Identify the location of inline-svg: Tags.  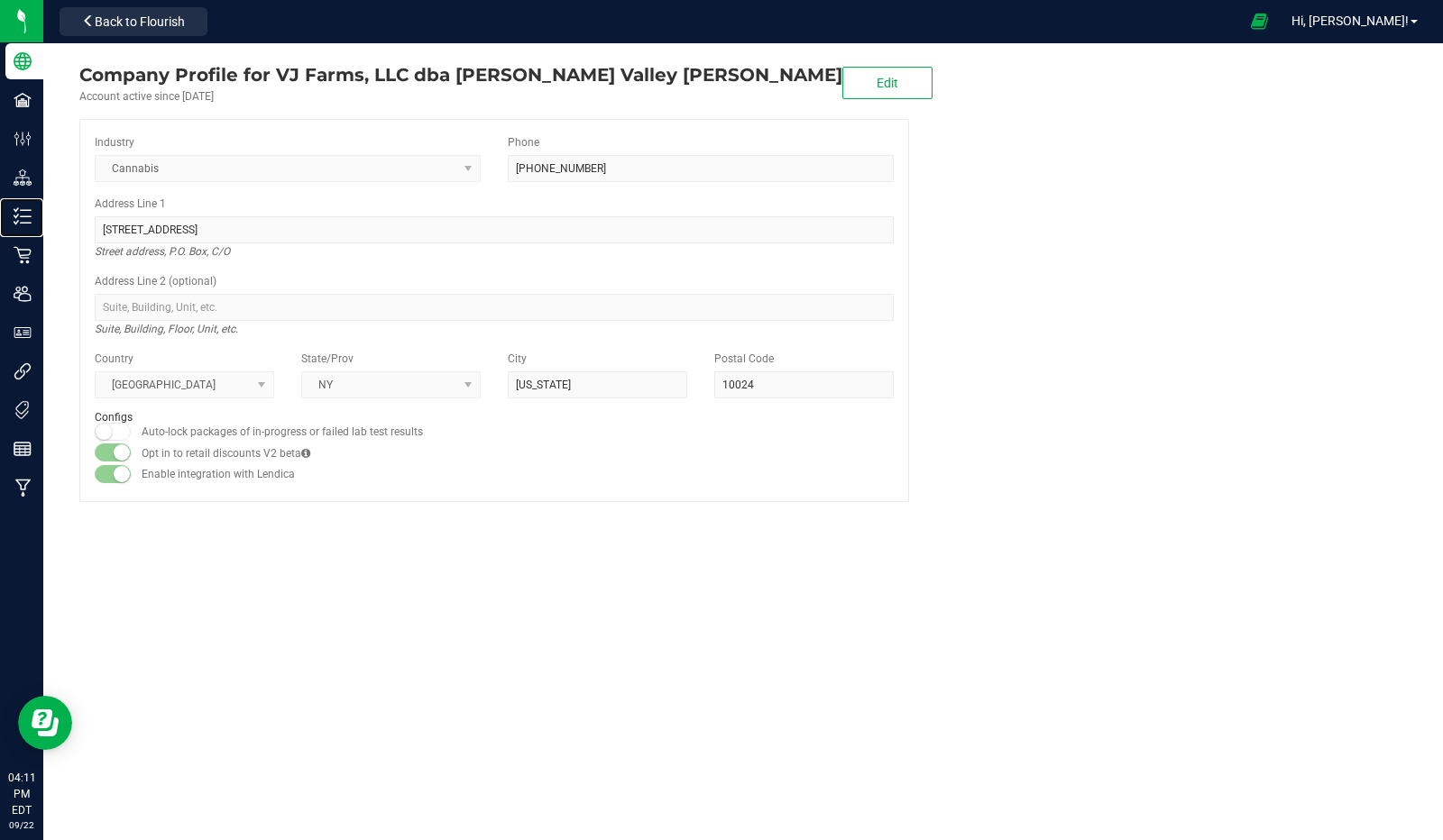
(23, 410).